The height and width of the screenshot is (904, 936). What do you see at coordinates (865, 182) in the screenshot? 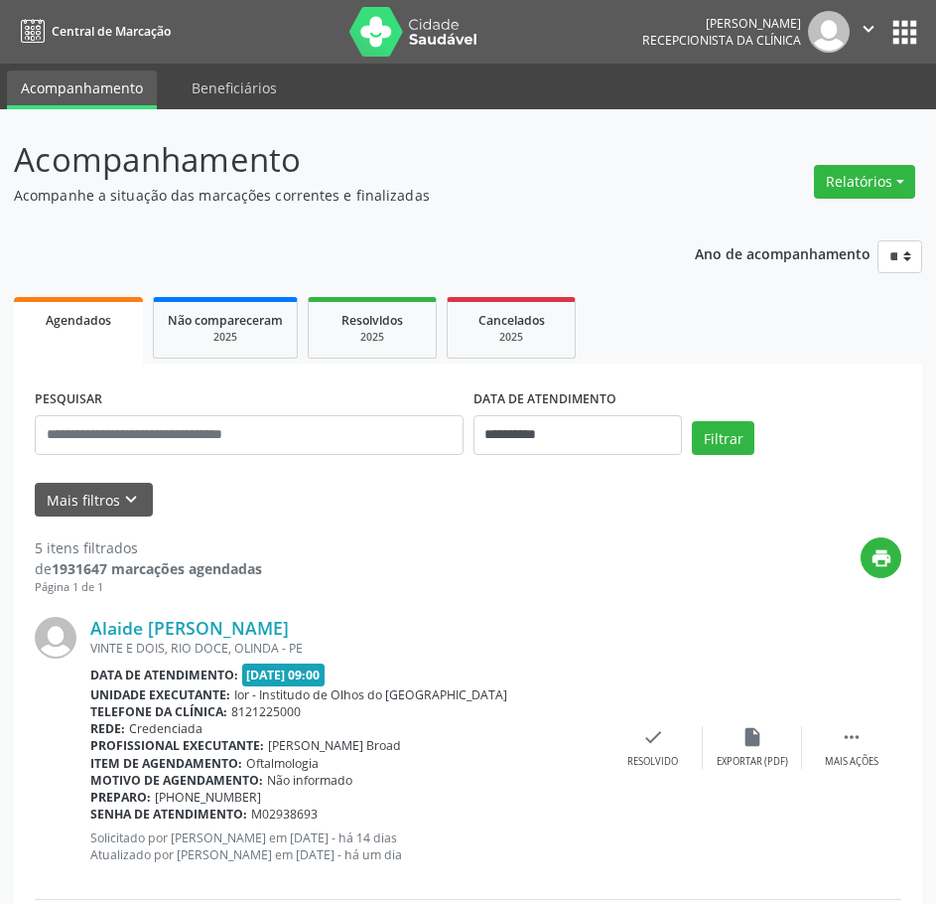
I see `button: Relatórios` at bounding box center [865, 182].